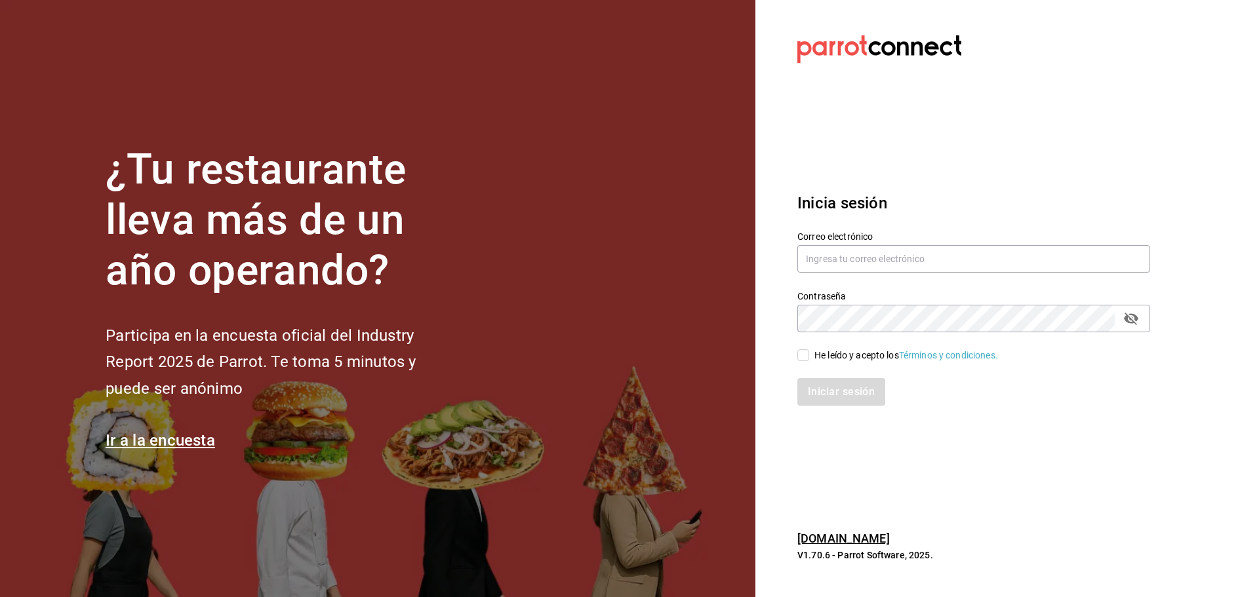 The image size is (1259, 597). Describe the element at coordinates (974, 296) in the screenshot. I see `label: Contraseña` at that location.